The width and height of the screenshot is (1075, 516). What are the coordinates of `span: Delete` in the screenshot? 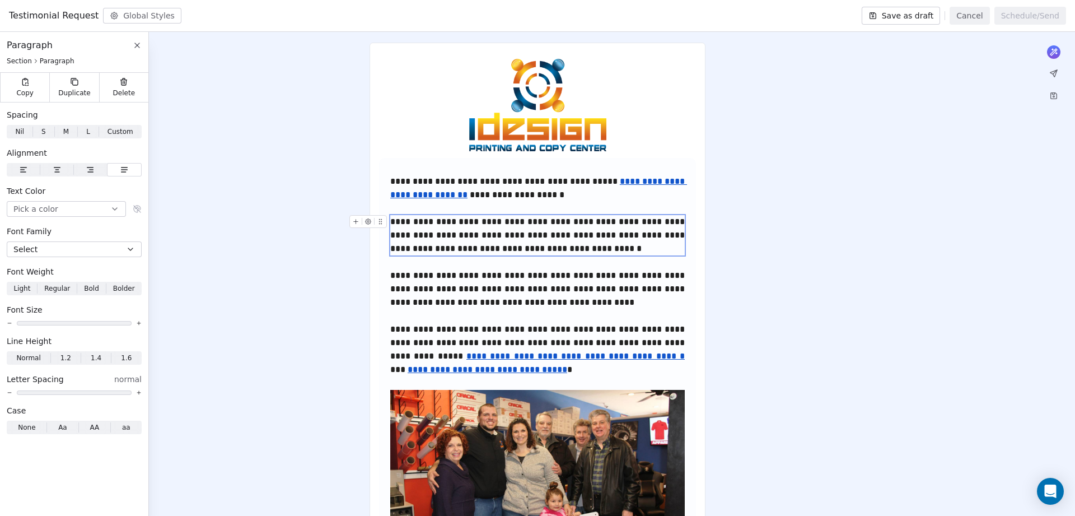 It's located at (124, 93).